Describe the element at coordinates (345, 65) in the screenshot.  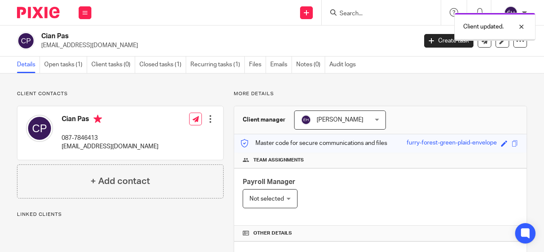
I see `a: Audit logs` at that location.